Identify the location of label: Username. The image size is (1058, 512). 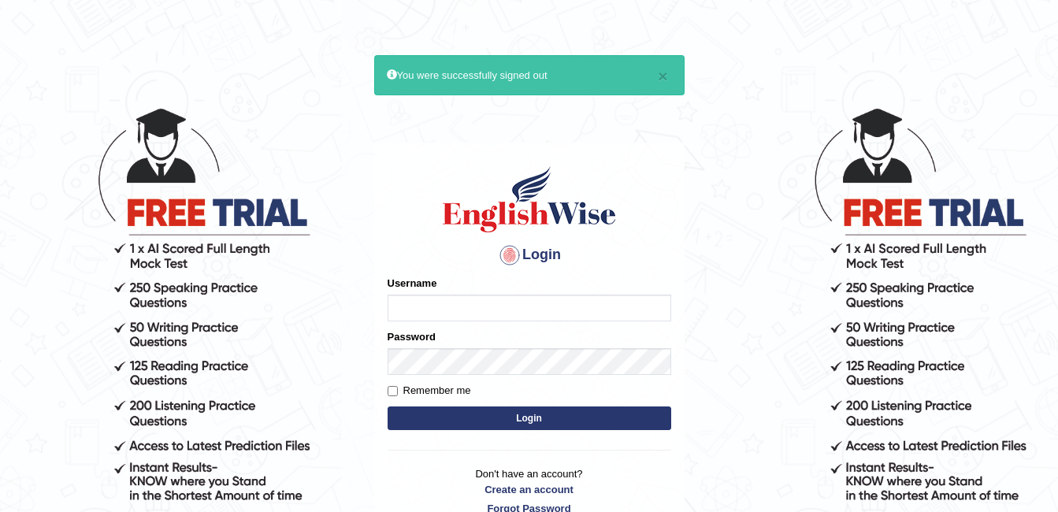
(412, 283).